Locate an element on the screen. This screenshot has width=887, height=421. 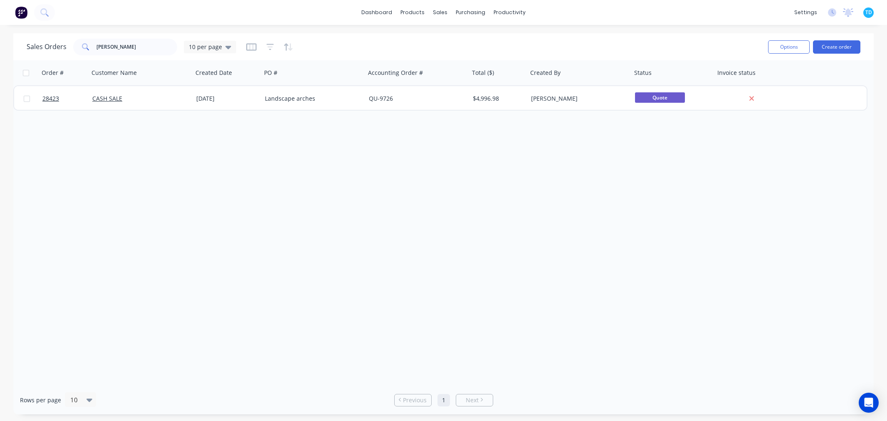
div: settings is located at coordinates (806, 12).